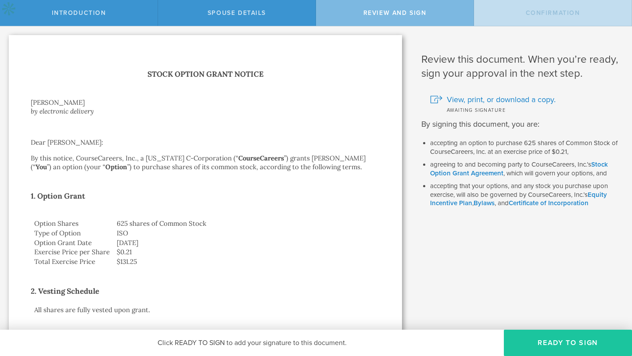  I want to click on div: Awaiting signature, so click(524, 110).